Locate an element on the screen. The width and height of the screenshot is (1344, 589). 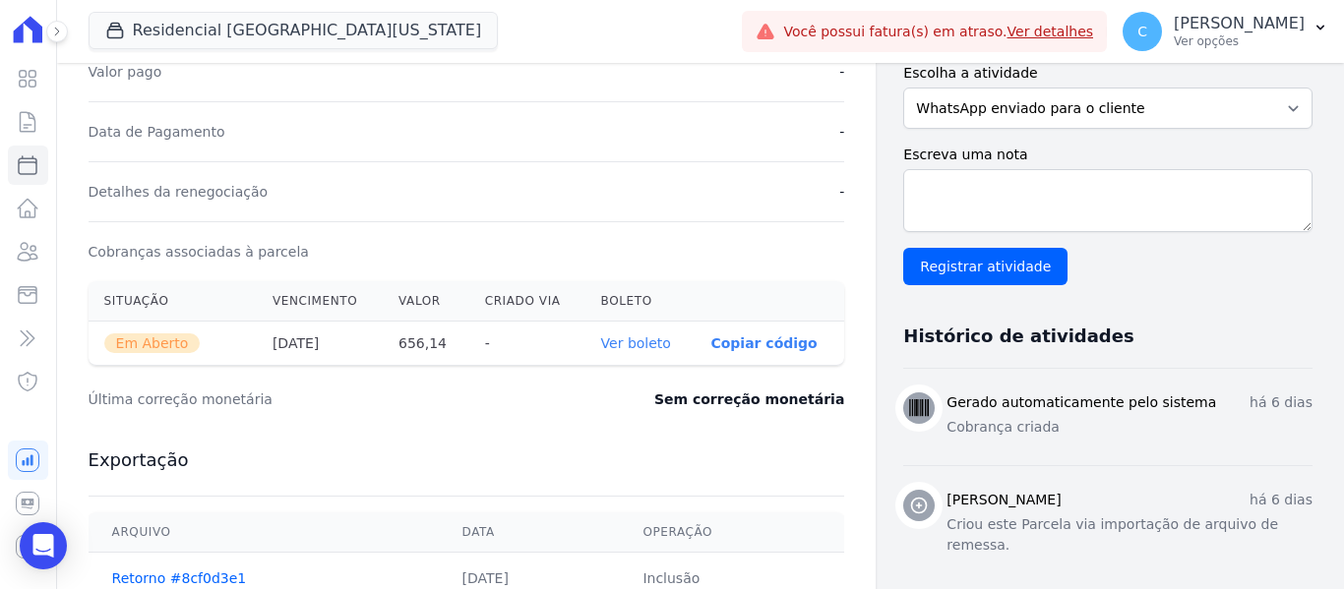
p: Criou este Parcela via importação de arquivo de remessa. is located at coordinates (1129, 535).